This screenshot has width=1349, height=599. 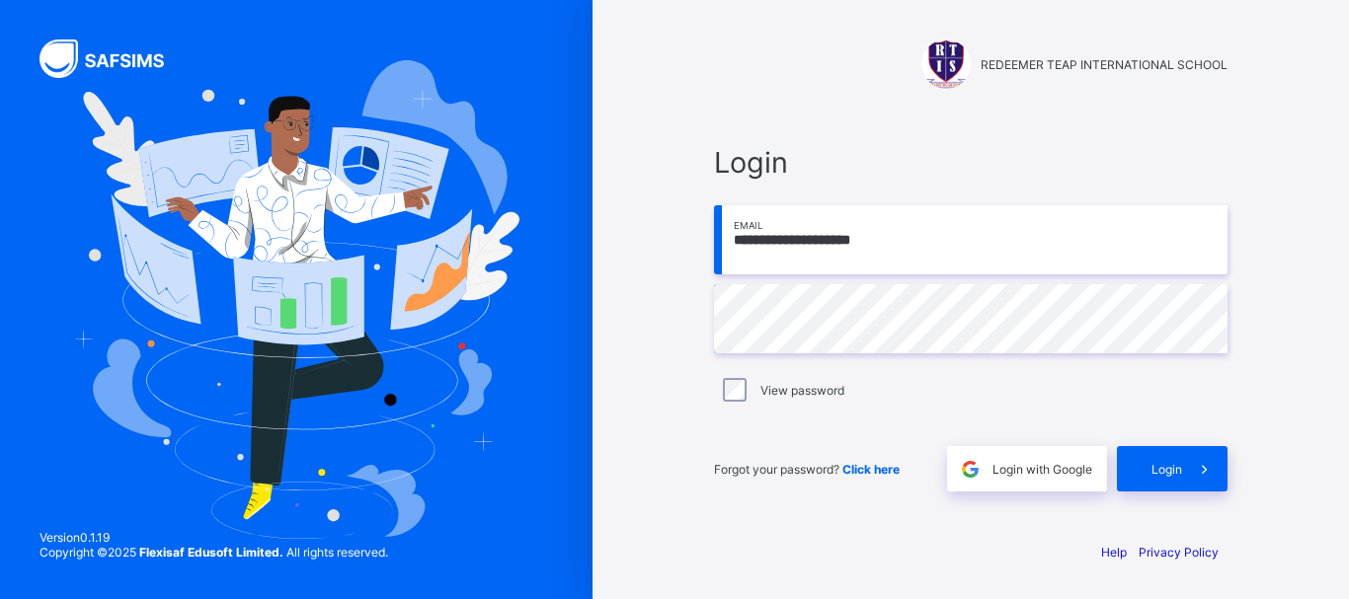 I want to click on span: Copyright © 2025 All rights reserved., so click(x=213, y=552).